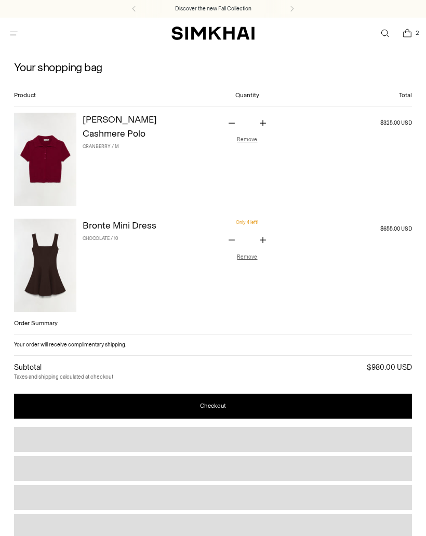 This screenshot has height=536, width=426. Describe the element at coordinates (45, 95) in the screenshot. I see `div: Product` at that location.